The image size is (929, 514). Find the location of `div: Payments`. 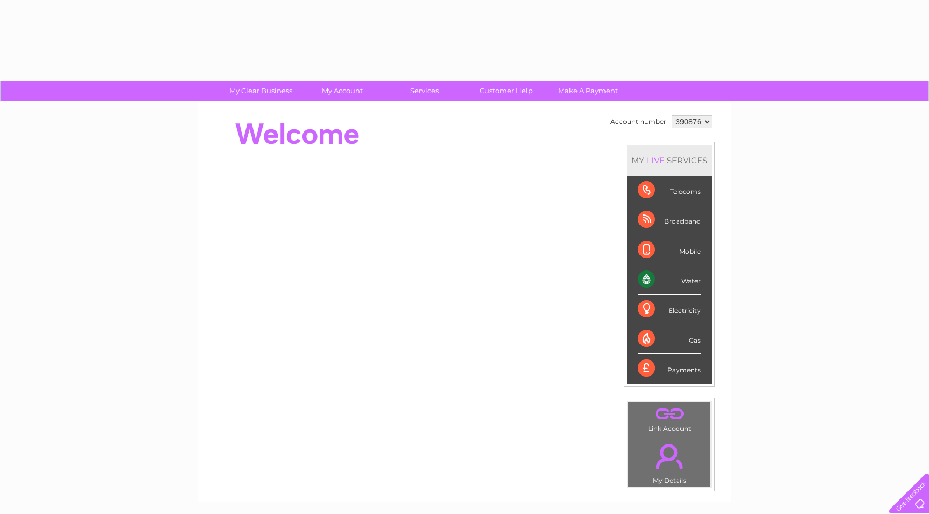

div: Payments is located at coordinates (669, 368).